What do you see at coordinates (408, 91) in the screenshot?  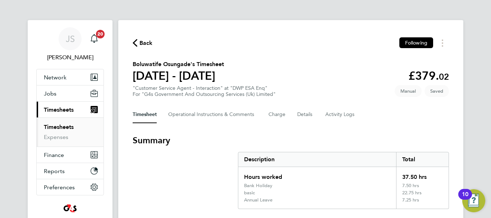 I see `span: This timesheet was manually created.` at bounding box center [408, 91].